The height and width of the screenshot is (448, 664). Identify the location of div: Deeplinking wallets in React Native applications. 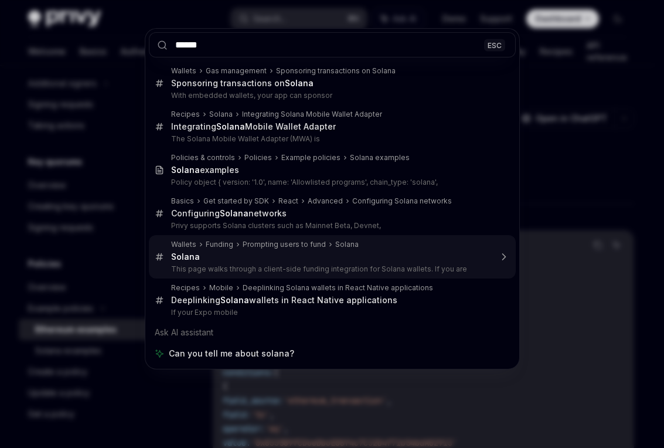
(284, 300).